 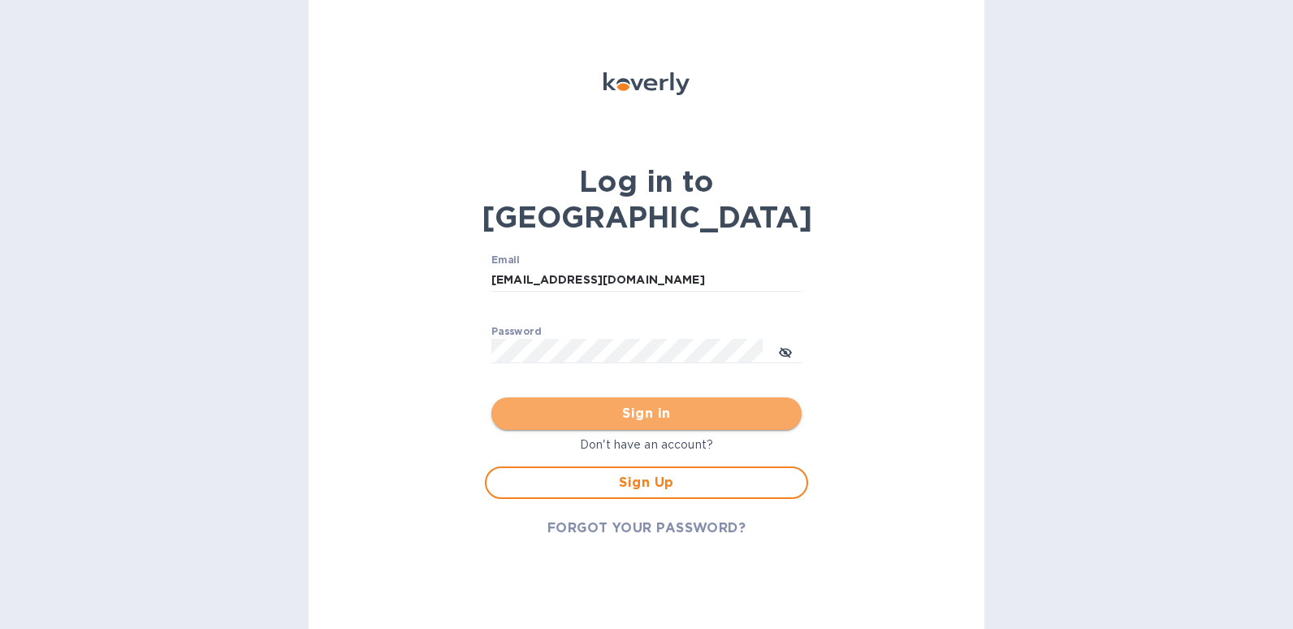 I want to click on button: FORGOT YOUR PASSWORD?, so click(x=646, y=528).